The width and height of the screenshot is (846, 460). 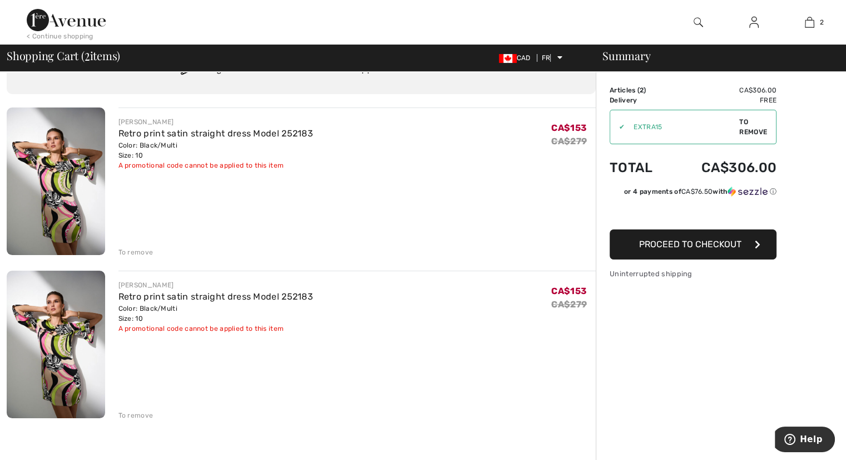 I want to click on button: Proceed to checkout, so click(x=693, y=244).